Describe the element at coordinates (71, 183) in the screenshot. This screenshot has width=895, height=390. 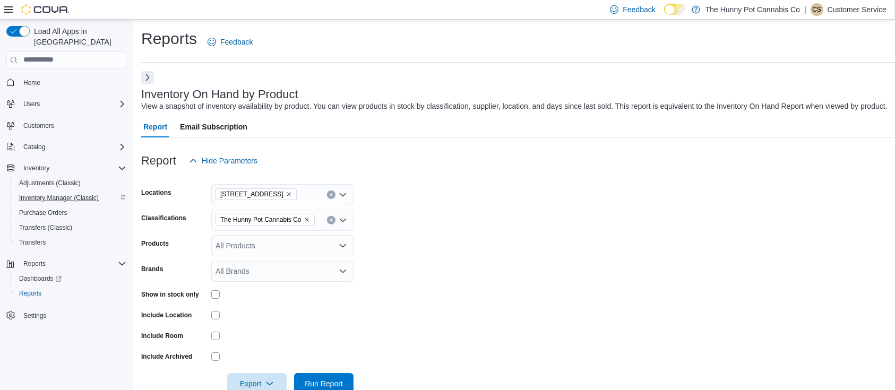
I see `button: Adjustments (Classic)` at that location.